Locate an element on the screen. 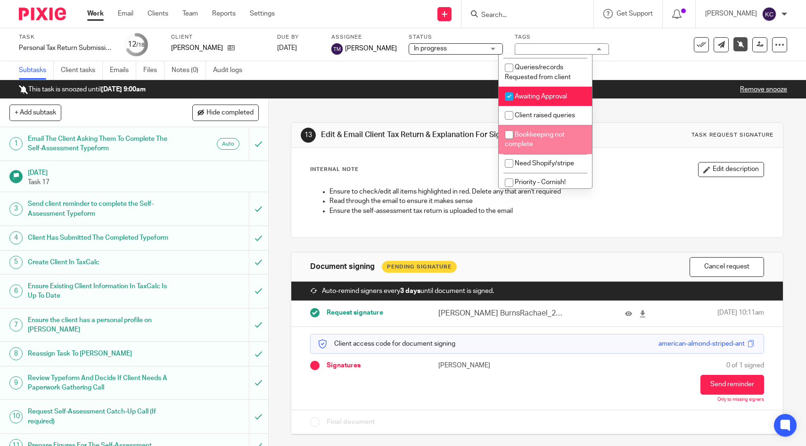 Image resolution: width=806 pixels, height=446 pixels. h1: Email The Client Asking Them To Complete The Self-Assessment Typeform is located at coordinates (99, 144).